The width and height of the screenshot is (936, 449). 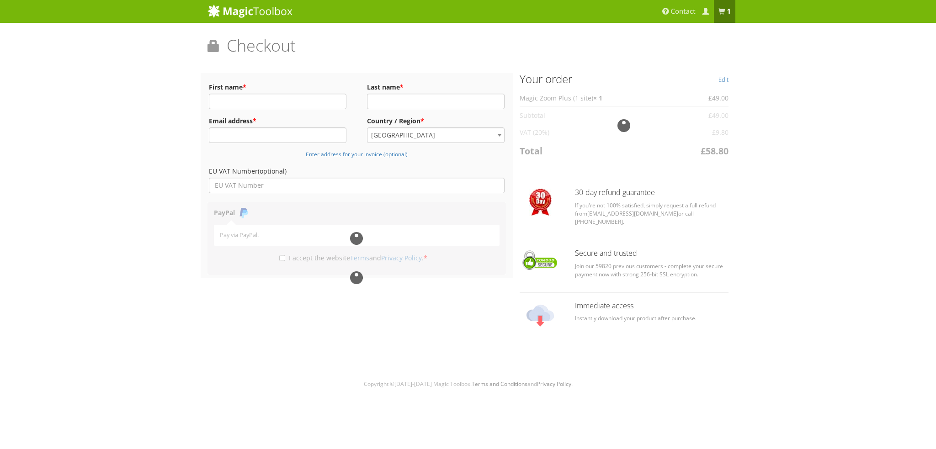 I want to click on label: First name, so click(x=277, y=87).